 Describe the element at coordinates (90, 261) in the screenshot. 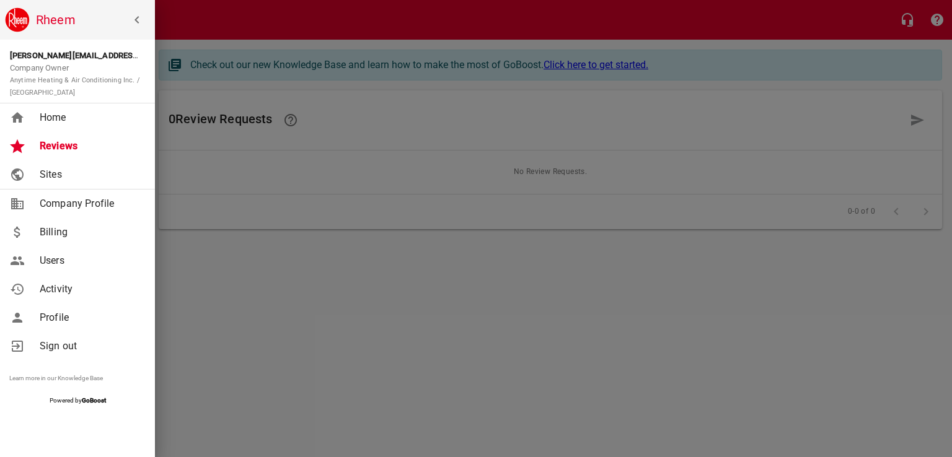

I see `span: Users` at that location.